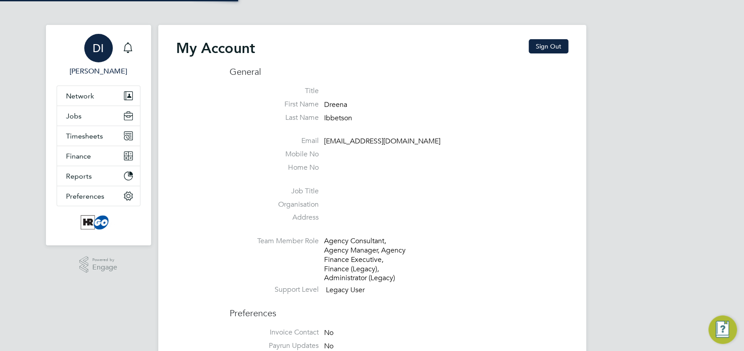  I want to click on label: Address, so click(274, 218).